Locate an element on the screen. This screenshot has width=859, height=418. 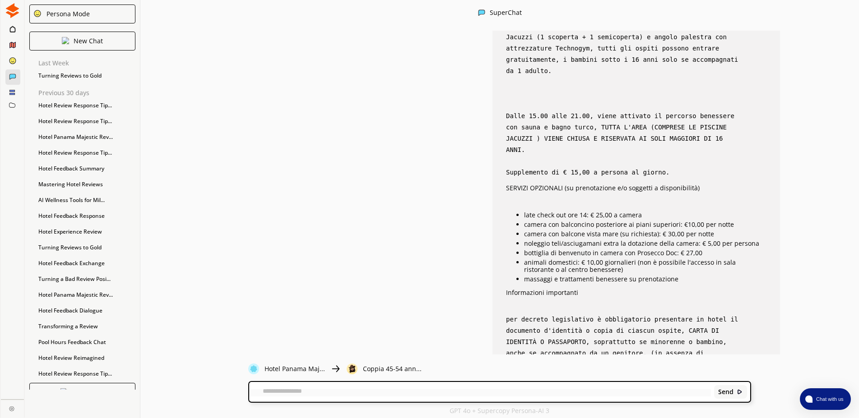
div: Hotel Experience Review is located at coordinates (87, 232).